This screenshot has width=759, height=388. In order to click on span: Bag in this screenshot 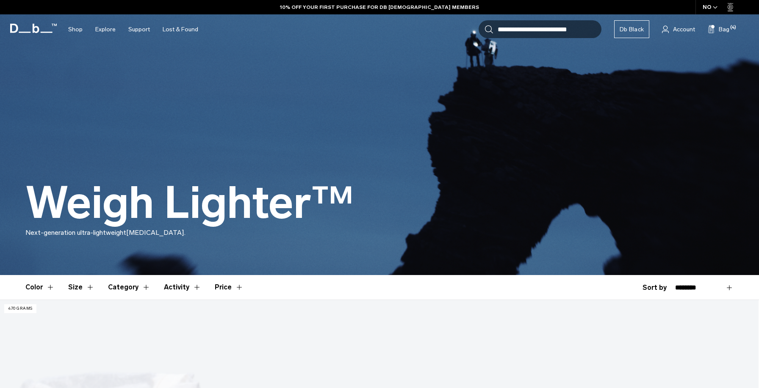, I will do `click(724, 29)`.